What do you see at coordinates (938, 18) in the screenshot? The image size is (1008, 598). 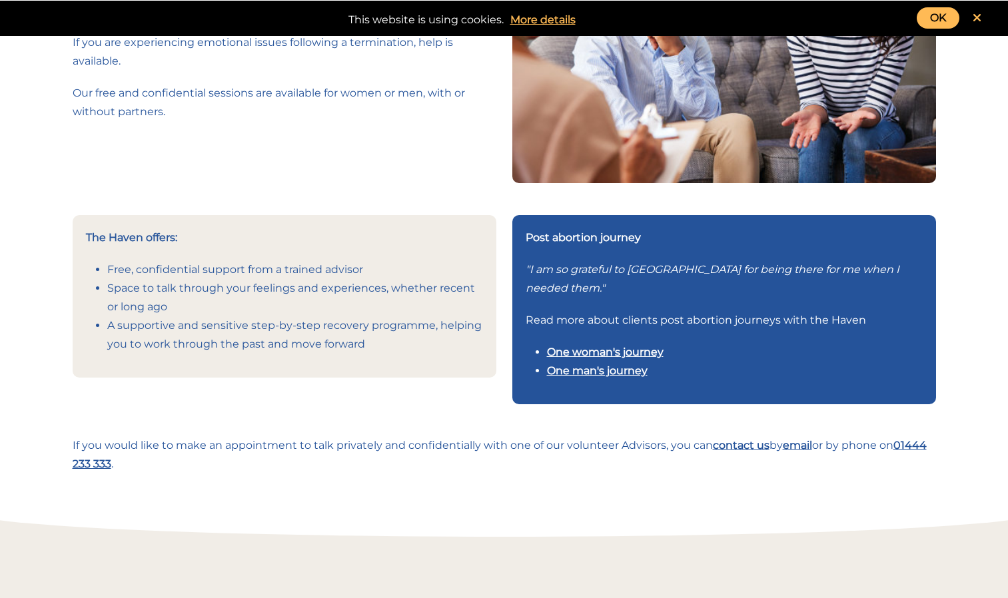 I see `a: OK` at bounding box center [938, 18].